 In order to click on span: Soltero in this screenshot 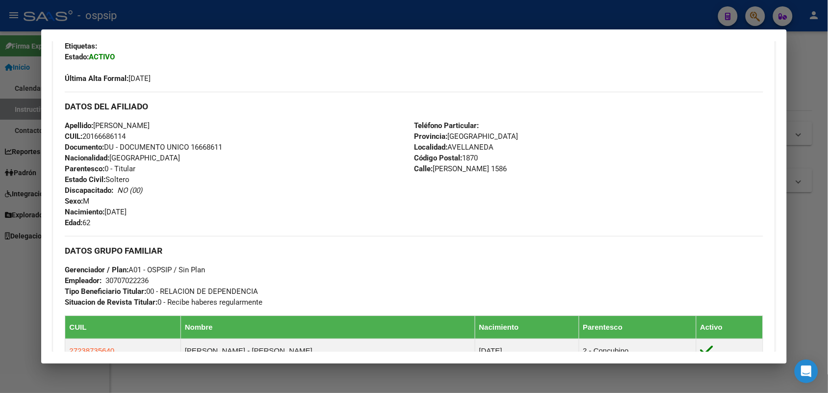, I will do `click(97, 180)`.